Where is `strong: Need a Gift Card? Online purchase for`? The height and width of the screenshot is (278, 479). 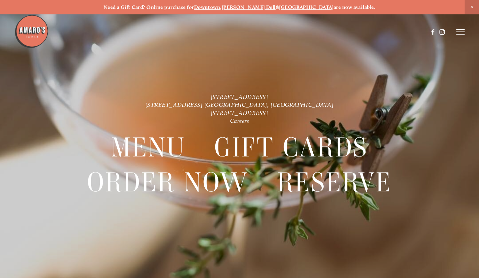
strong: Need a Gift Card? Online purchase for is located at coordinates (149, 7).